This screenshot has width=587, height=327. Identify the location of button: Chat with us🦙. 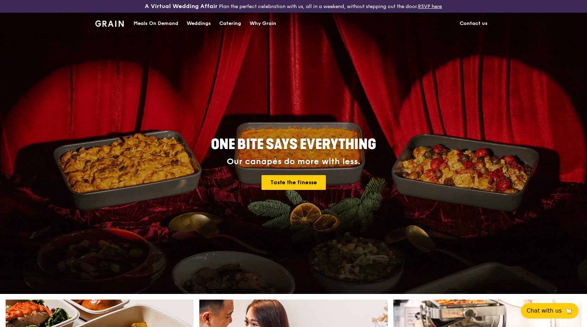
(550, 311).